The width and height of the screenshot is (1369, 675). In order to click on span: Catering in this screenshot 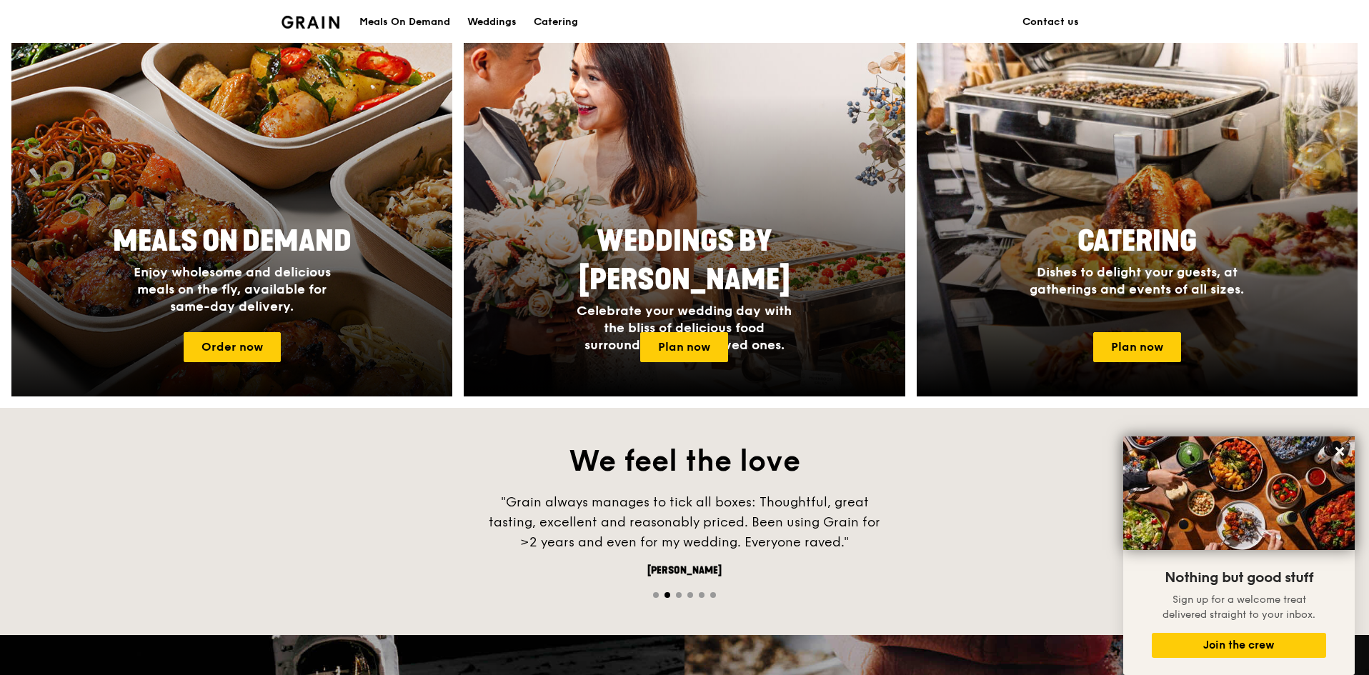, I will do `click(1137, 242)`.